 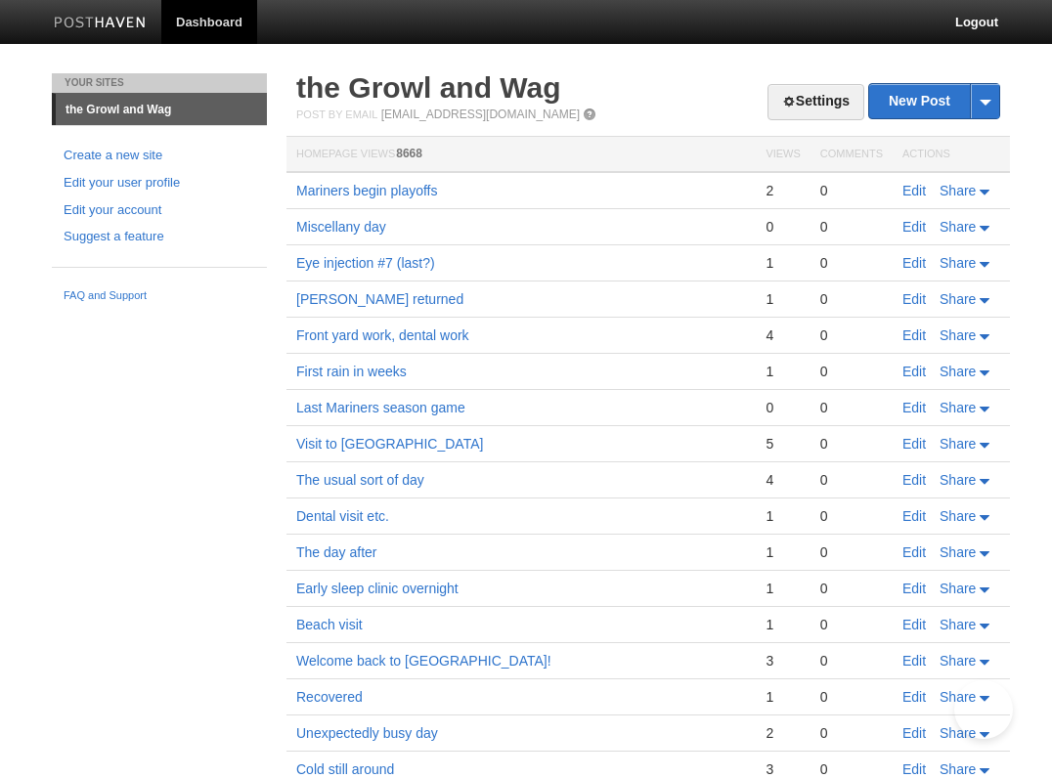 What do you see at coordinates (380, 408) in the screenshot?
I see `a: Last Mariners season game` at bounding box center [380, 408].